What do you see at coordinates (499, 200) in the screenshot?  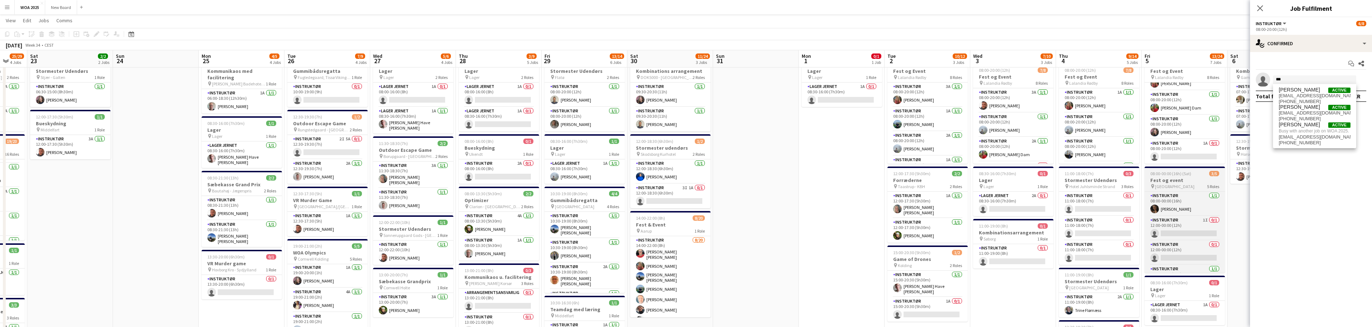 I see `h3: Optimizer` at bounding box center [499, 200].